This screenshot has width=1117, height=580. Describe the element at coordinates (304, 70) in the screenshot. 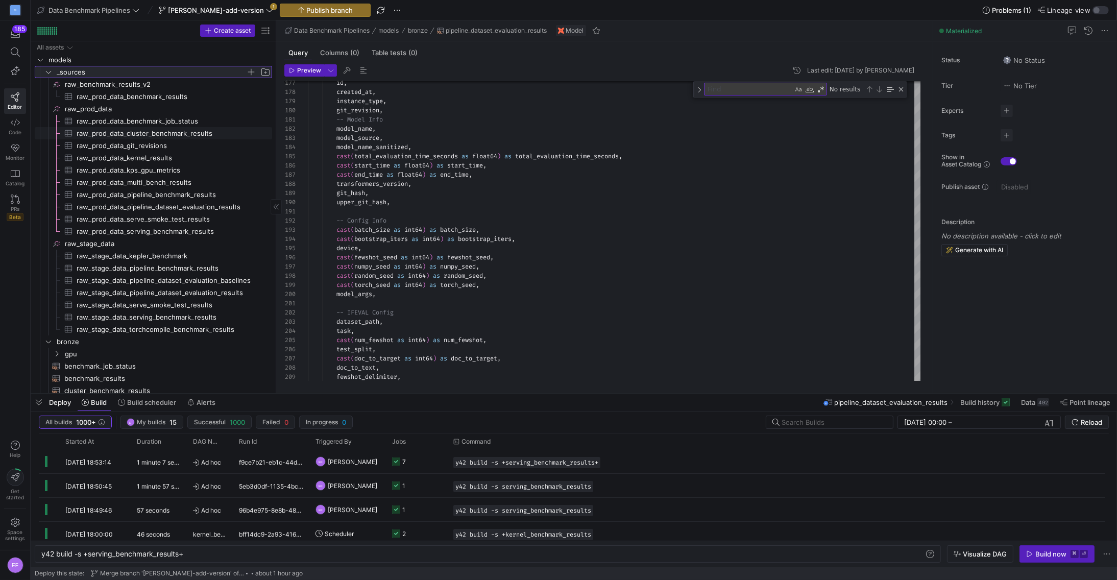

I see `button: Preview` at that location.